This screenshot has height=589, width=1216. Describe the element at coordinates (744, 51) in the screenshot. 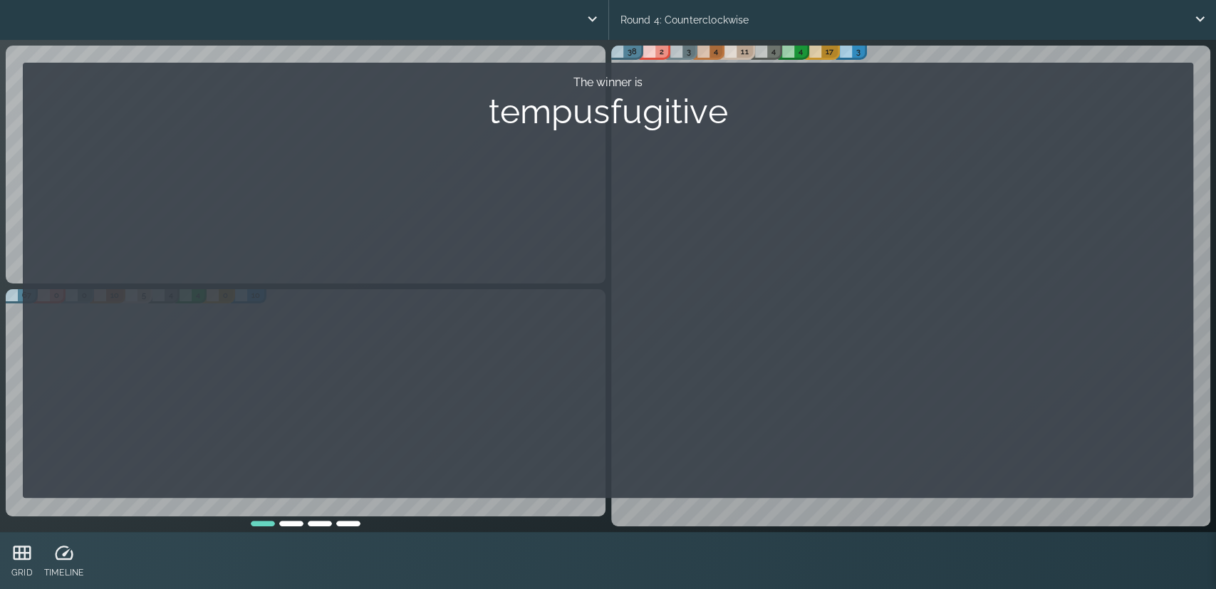

I see `p: 11` at that location.